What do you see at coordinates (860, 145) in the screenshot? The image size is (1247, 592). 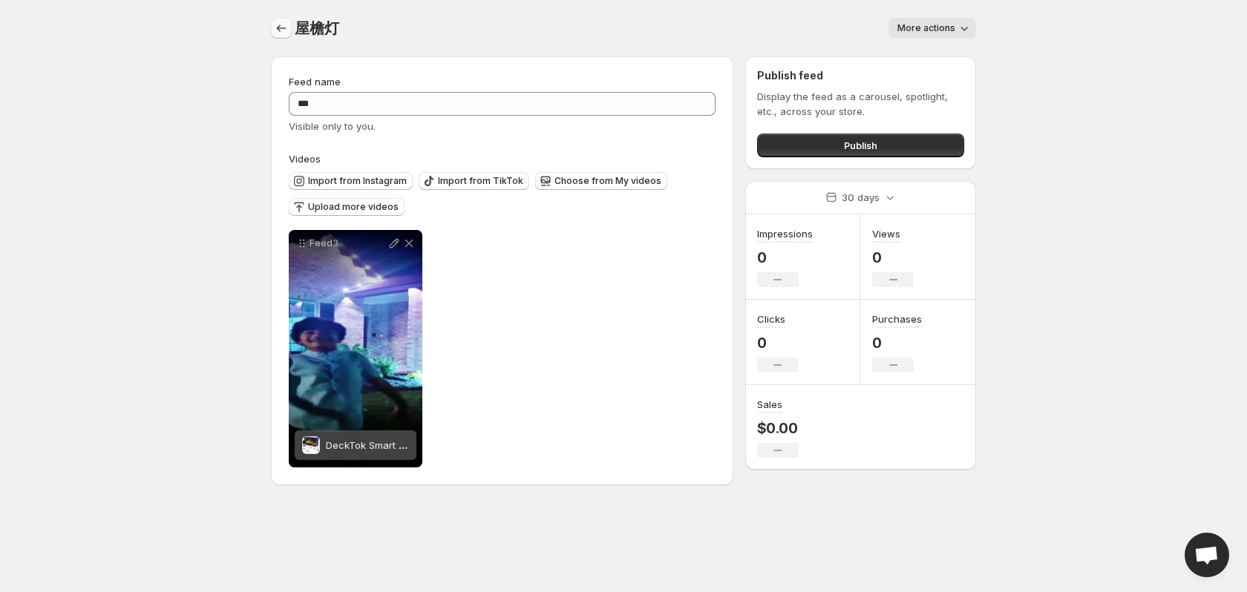 I see `span: Publish` at bounding box center [860, 145].